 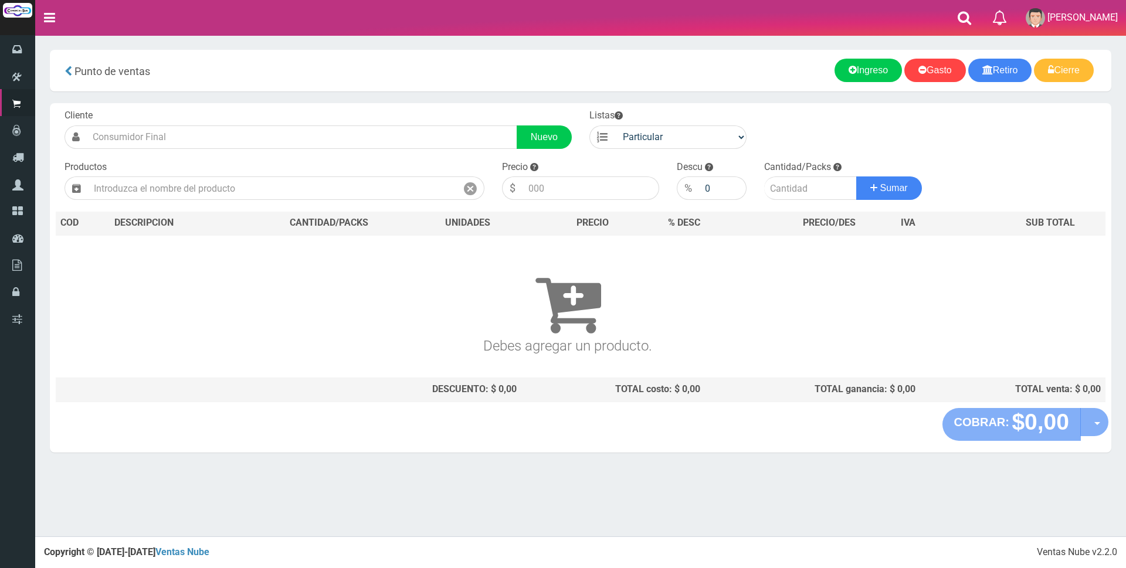 What do you see at coordinates (1051, 223) in the screenshot?
I see `span: SUB TOTAL` at bounding box center [1051, 223].